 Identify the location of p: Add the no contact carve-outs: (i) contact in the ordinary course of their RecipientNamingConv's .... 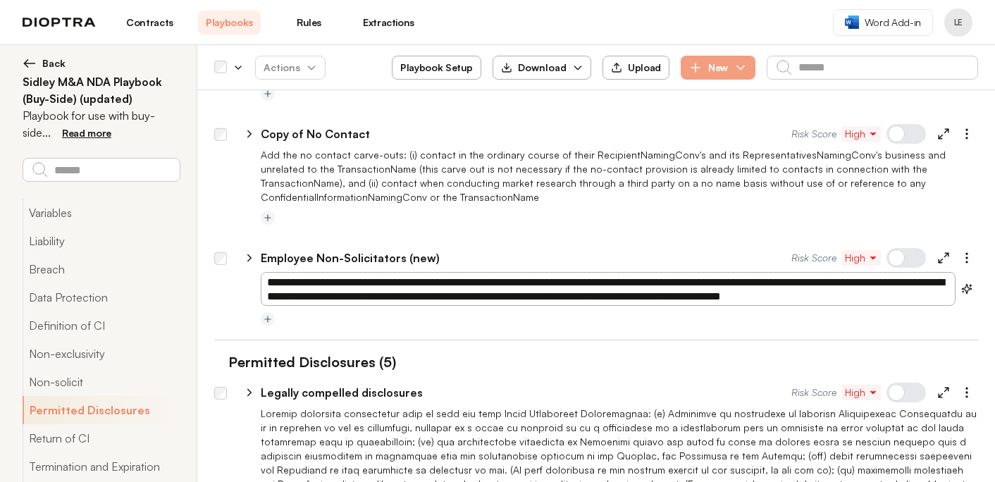
(620, 176).